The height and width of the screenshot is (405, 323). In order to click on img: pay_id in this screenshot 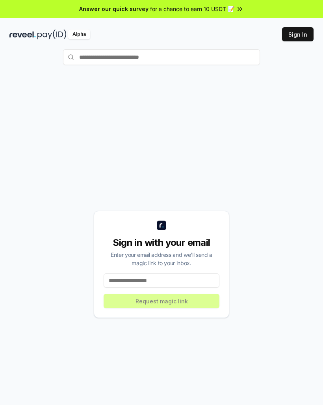, I will do `click(52, 34)`.